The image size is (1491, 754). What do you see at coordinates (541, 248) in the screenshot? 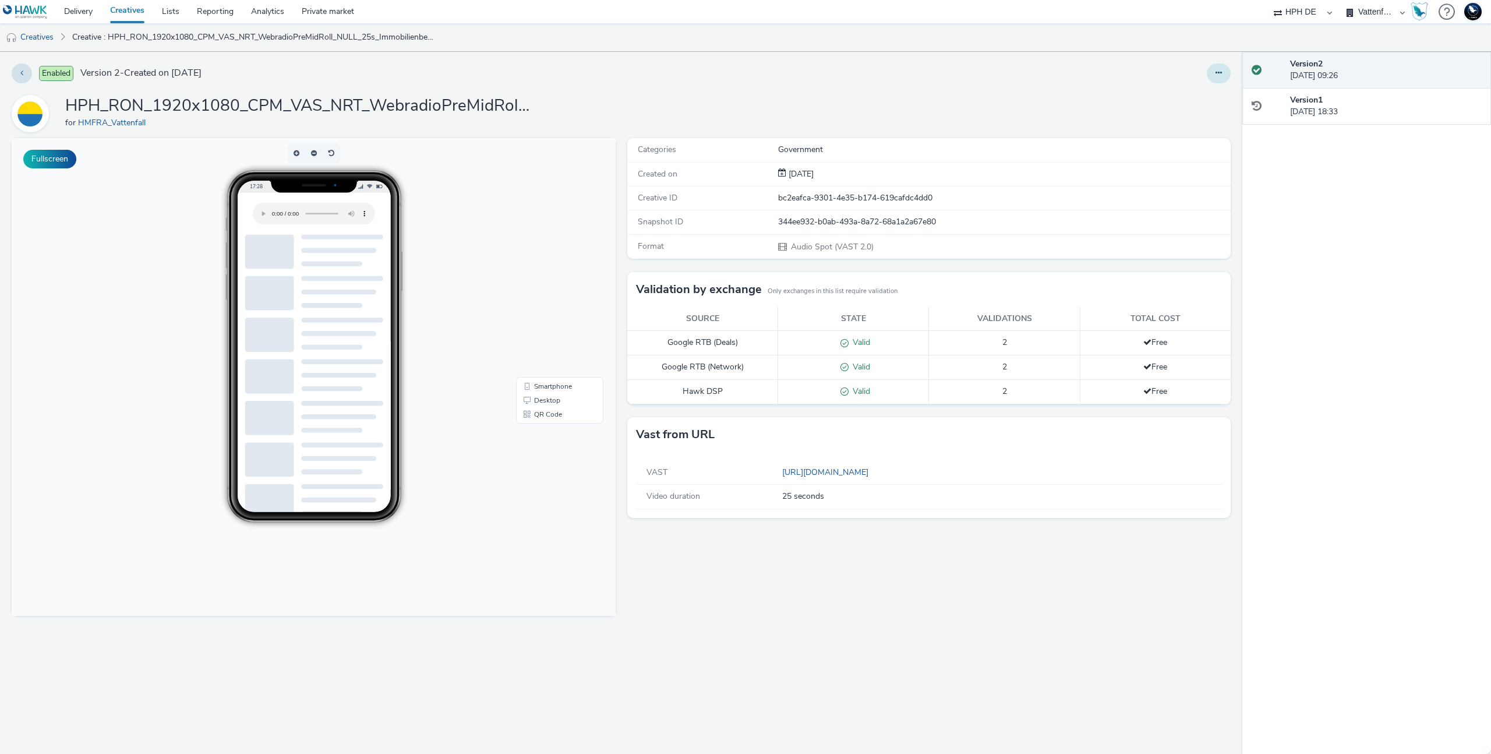
I see `span: Smartphone` at bounding box center [541, 248].